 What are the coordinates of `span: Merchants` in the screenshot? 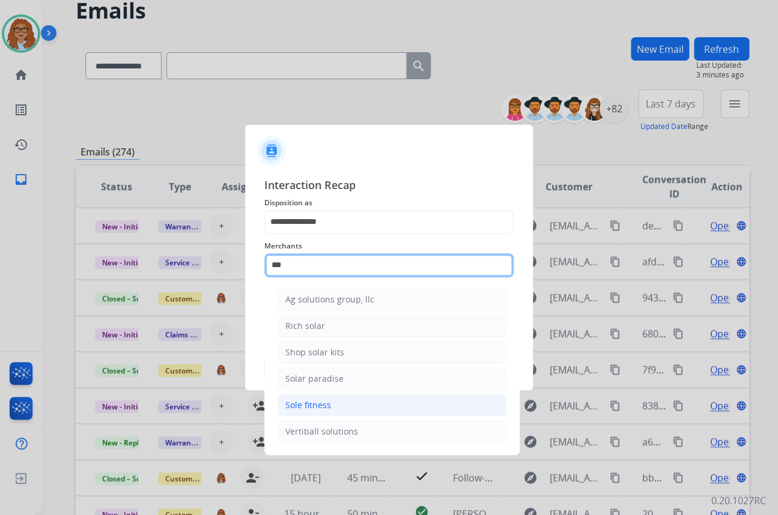 It's located at (389, 246).